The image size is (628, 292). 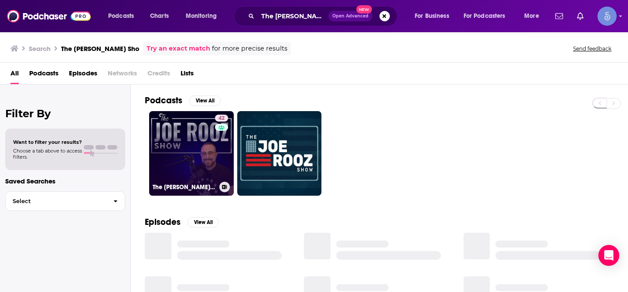 What do you see at coordinates (83, 75) in the screenshot?
I see `a: Episodes` at bounding box center [83, 75].